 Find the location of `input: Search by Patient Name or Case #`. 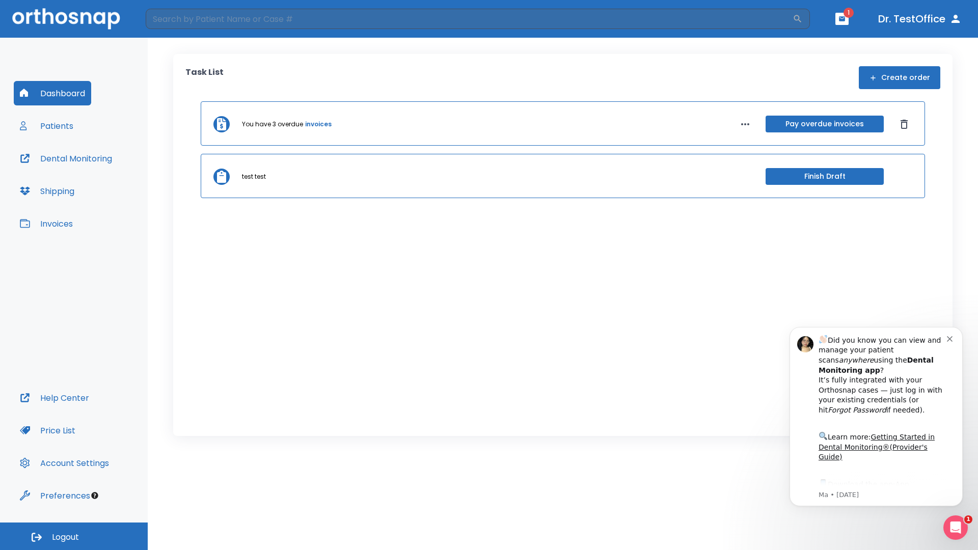

input: Search by Patient Name or Case # is located at coordinates (469, 19).